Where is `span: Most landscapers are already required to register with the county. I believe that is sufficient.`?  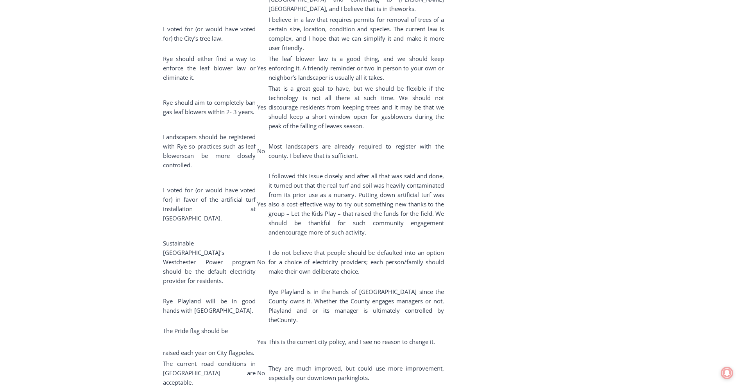
span: Most landscapers are already required to register with the county. I believe that is sufficient. is located at coordinates (356, 151).